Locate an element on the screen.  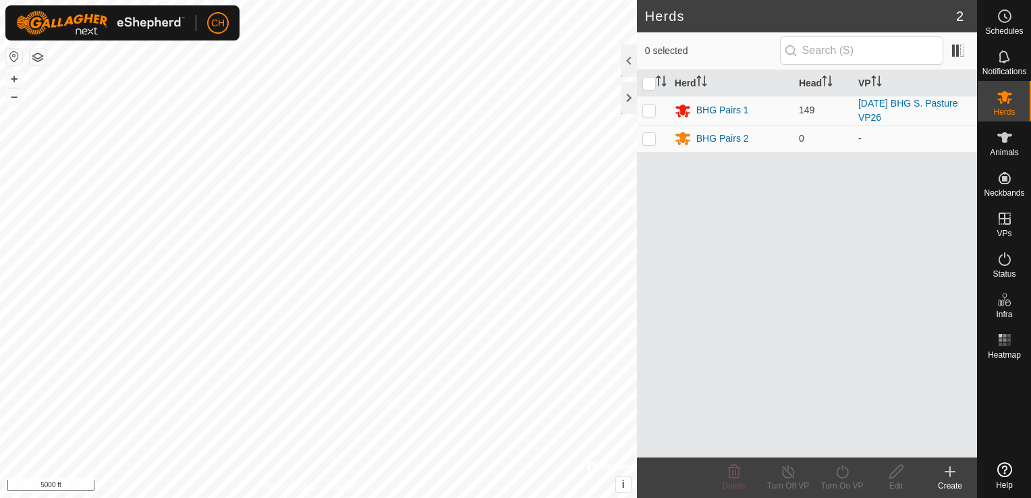
span: Neckbands is located at coordinates (1004, 193).